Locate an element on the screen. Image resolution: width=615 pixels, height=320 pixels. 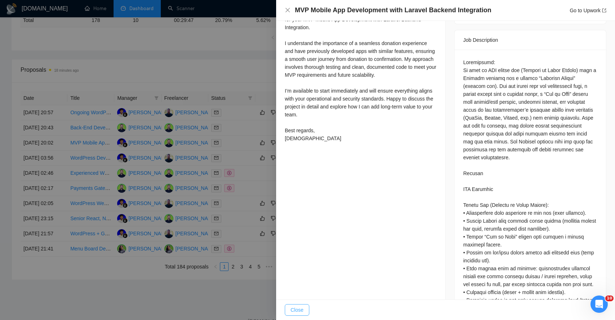
span: Close is located at coordinates (297, 310).